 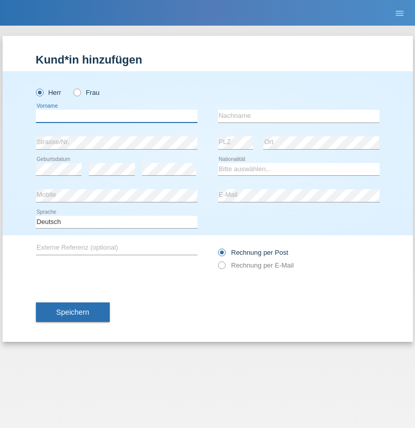 I want to click on input: Herr, so click(x=39, y=92).